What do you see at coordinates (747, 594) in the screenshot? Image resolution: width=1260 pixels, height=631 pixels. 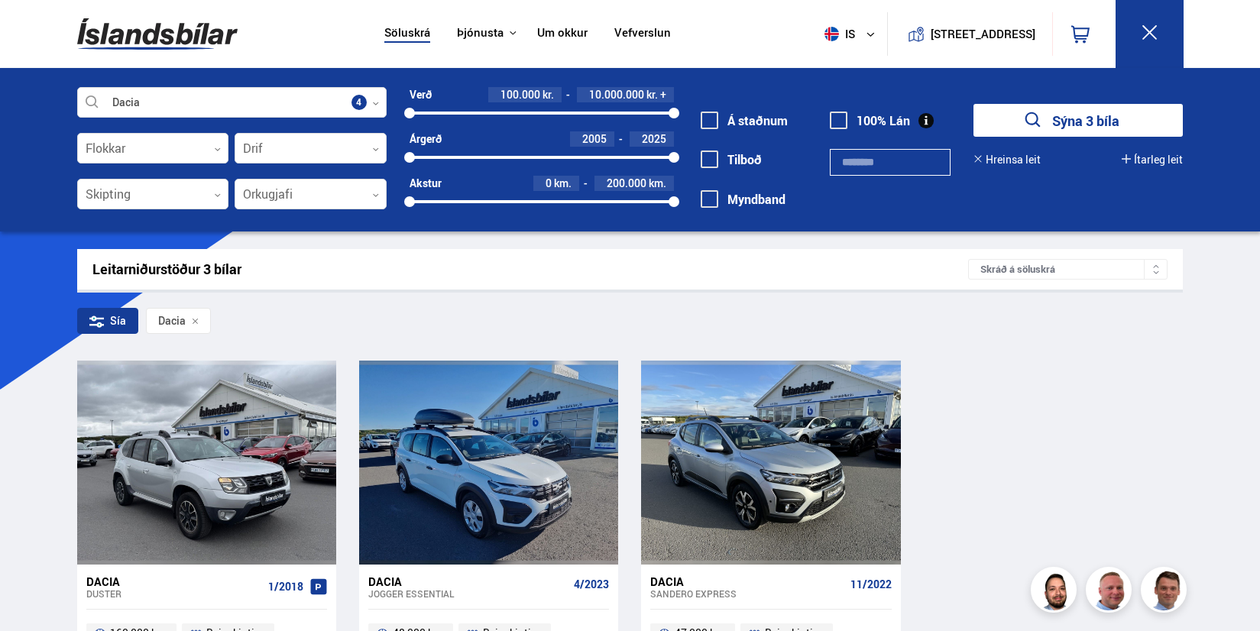 I see `div: Sandero EXPRESS` at bounding box center [747, 594].